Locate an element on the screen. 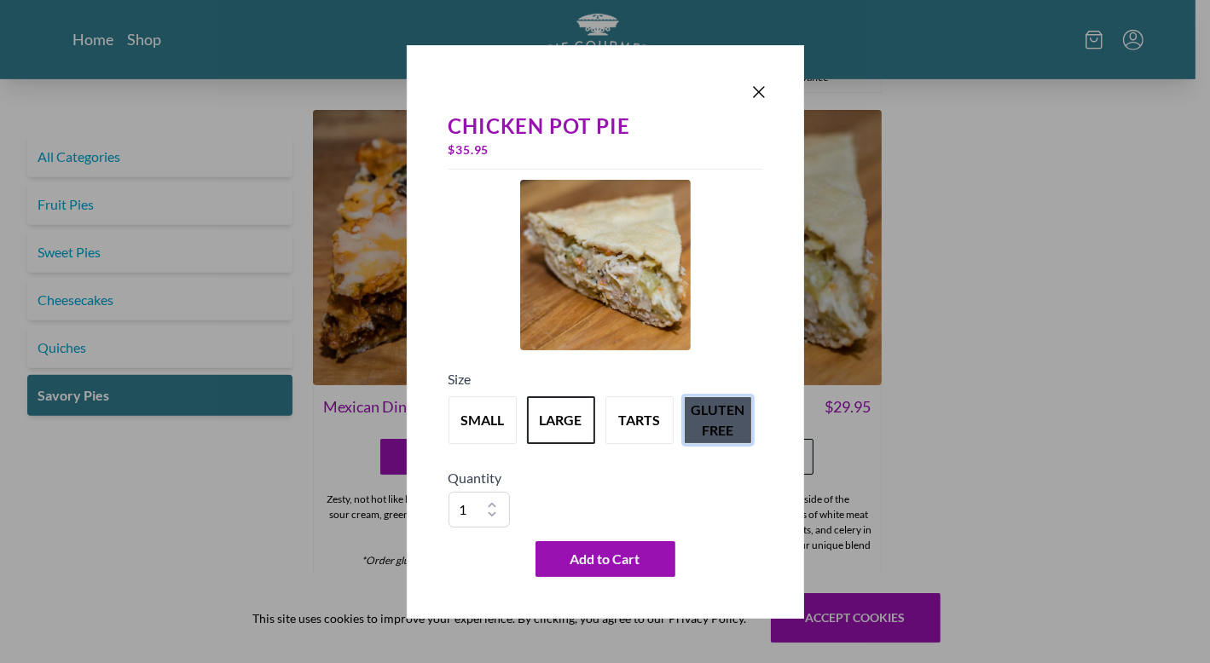 This screenshot has height=663, width=1210. button: Add to Cart is located at coordinates (605, 559).